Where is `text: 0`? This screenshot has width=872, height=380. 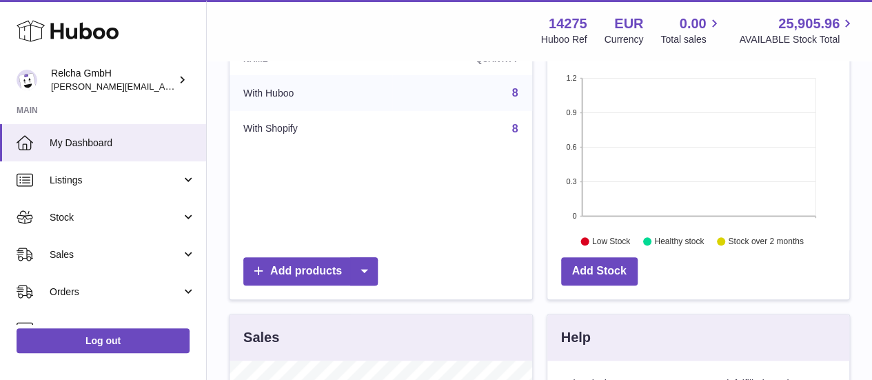
text: 0 is located at coordinates (574, 216).